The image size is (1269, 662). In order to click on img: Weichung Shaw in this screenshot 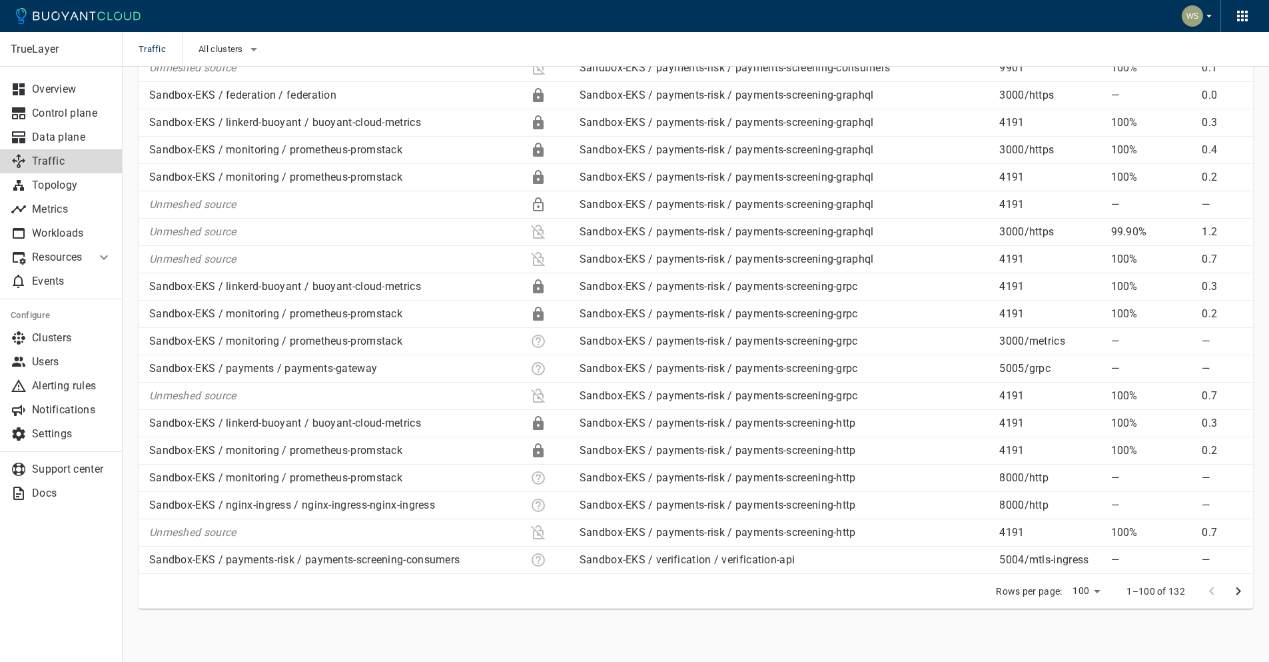, I will do `click(1192, 16)`.